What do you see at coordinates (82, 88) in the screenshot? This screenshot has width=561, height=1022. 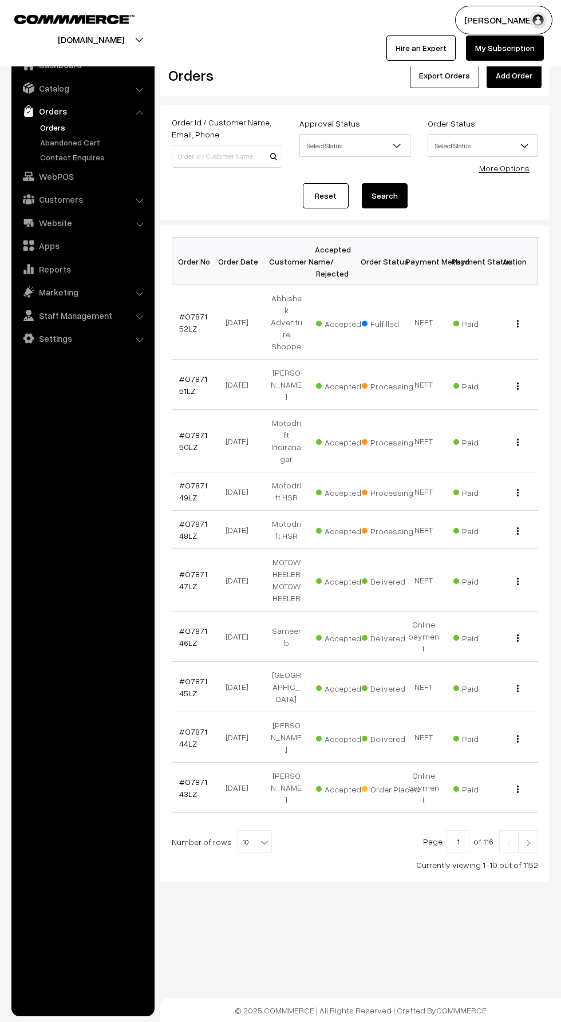 I see `a: Catalog` at bounding box center [82, 88].